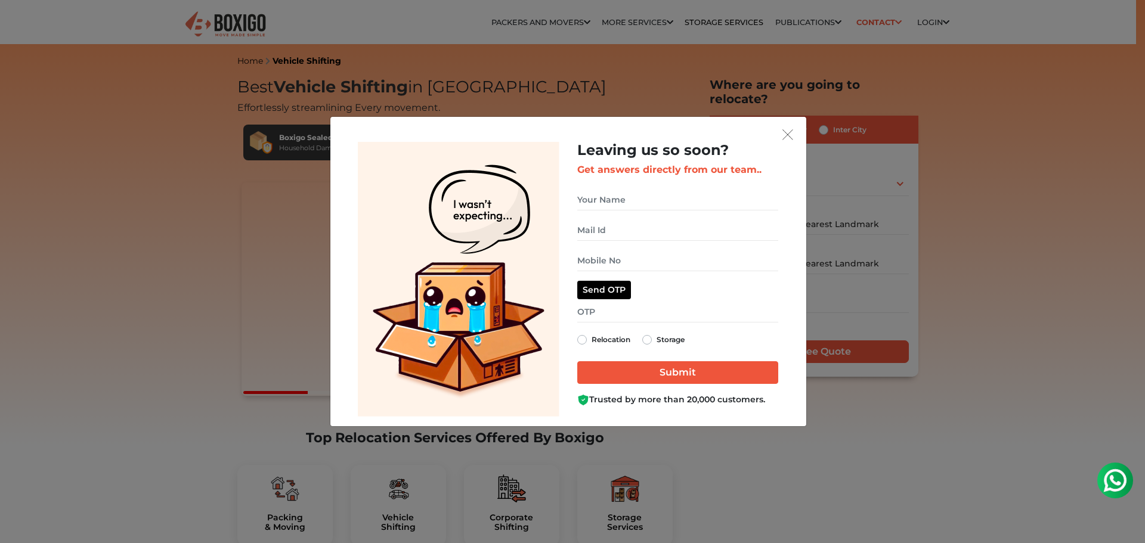  What do you see at coordinates (678, 169) in the screenshot?
I see `h3: Get answers directly from our team..` at bounding box center [678, 169].